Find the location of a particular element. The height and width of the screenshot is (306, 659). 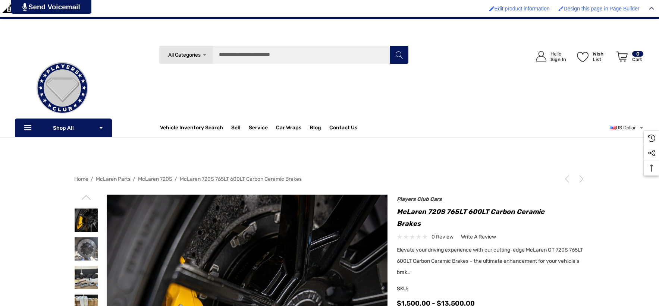

a: Sell is located at coordinates (240, 128).